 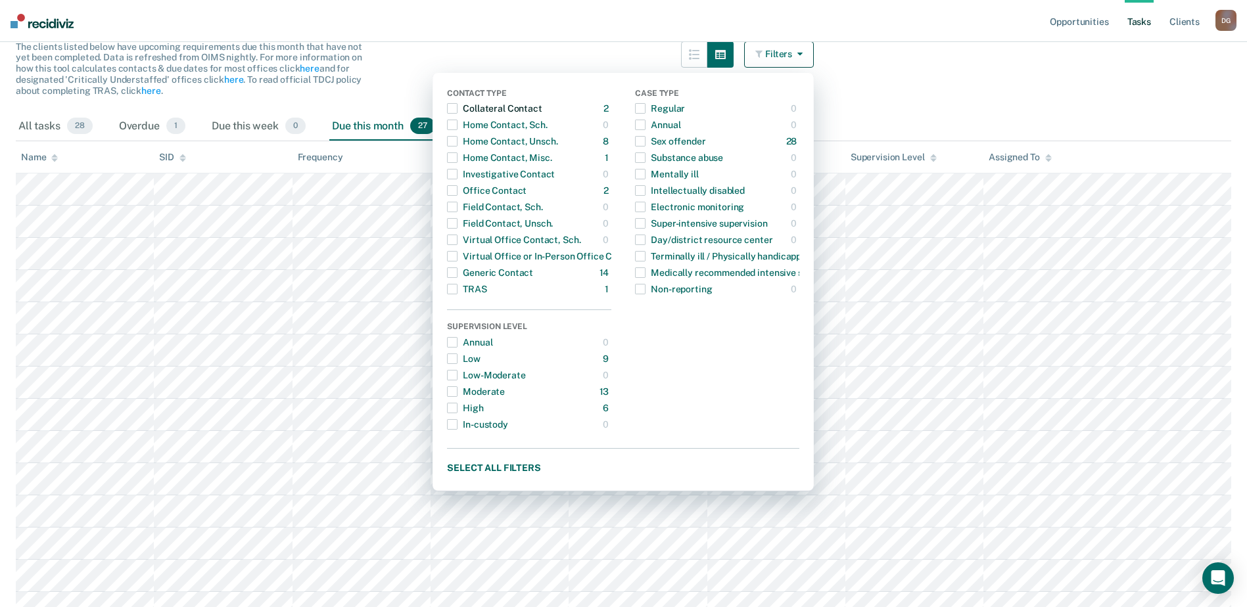 I want to click on div: Open Intercom Messenger, so click(x=1218, y=578).